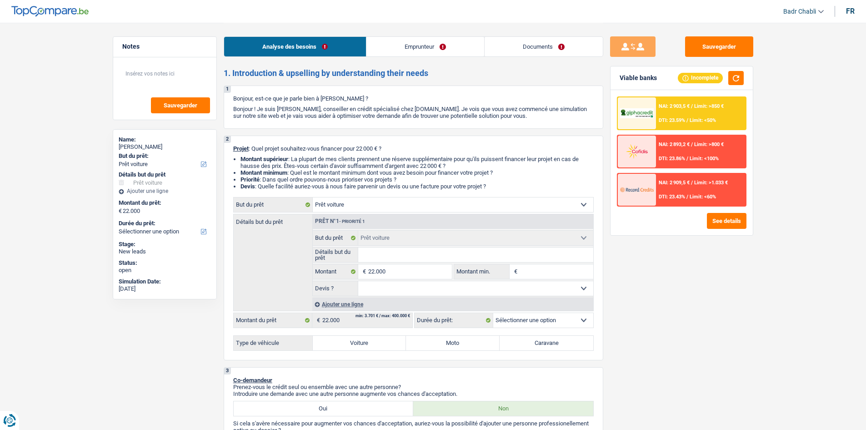 This screenshot has height=430, width=866. What do you see at coordinates (165, 140) in the screenshot?
I see `div: Name:` at bounding box center [165, 140].